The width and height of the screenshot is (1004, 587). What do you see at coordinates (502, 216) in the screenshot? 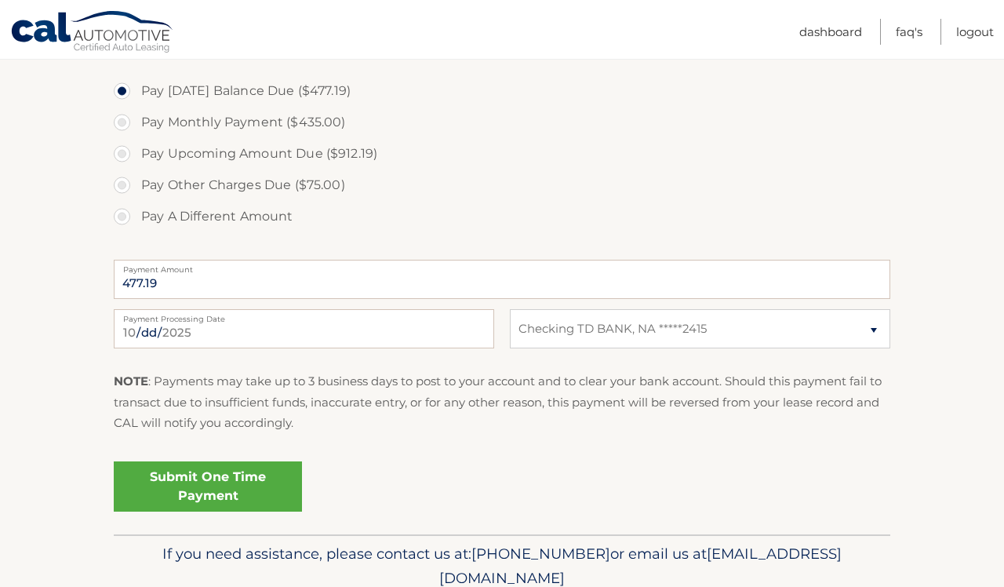
I see `label: Pay A Different Amount` at bounding box center [502, 216].